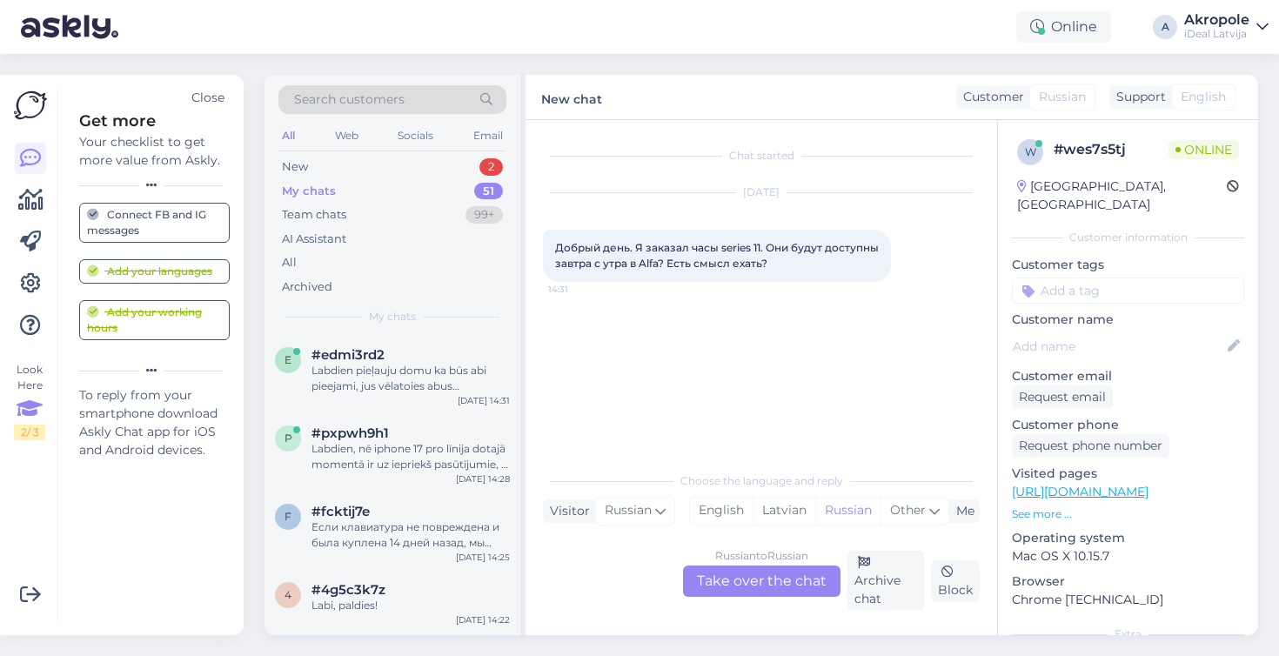 The height and width of the screenshot is (656, 1279). I want to click on img: Askly Logo, so click(30, 105).